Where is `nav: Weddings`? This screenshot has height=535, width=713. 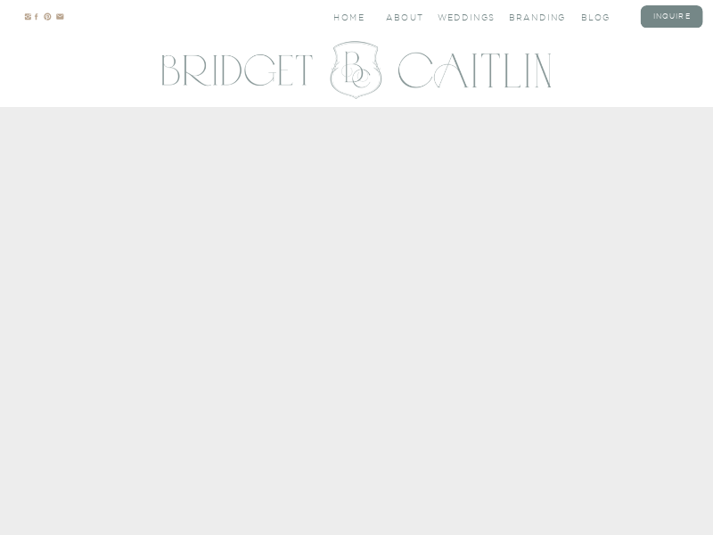 nav: Weddings is located at coordinates (461, 16).